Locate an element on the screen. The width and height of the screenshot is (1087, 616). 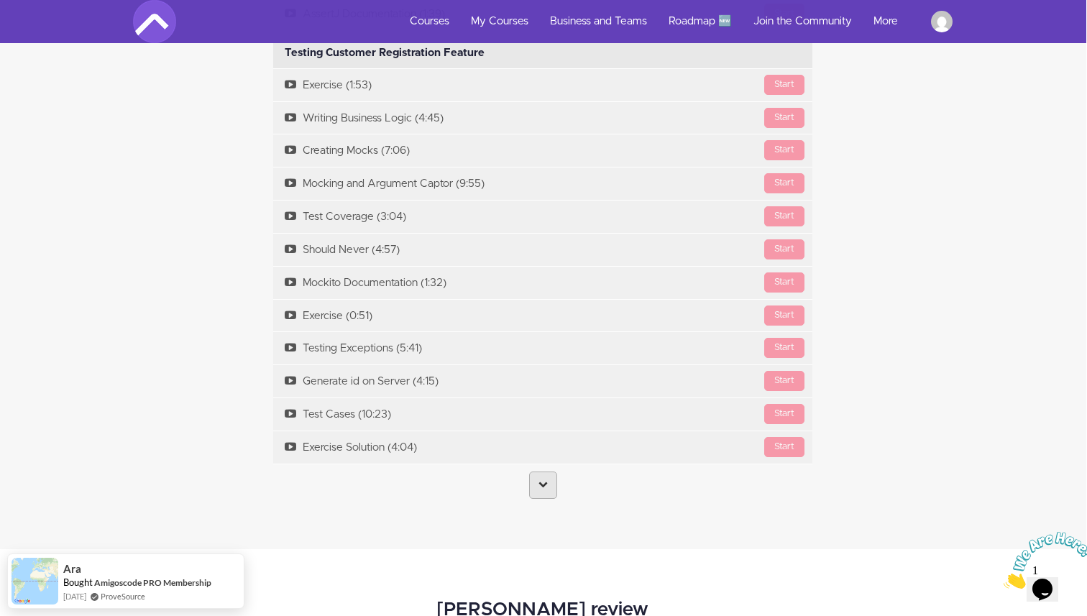
img: provesource social proof notification image is located at coordinates (35, 581).